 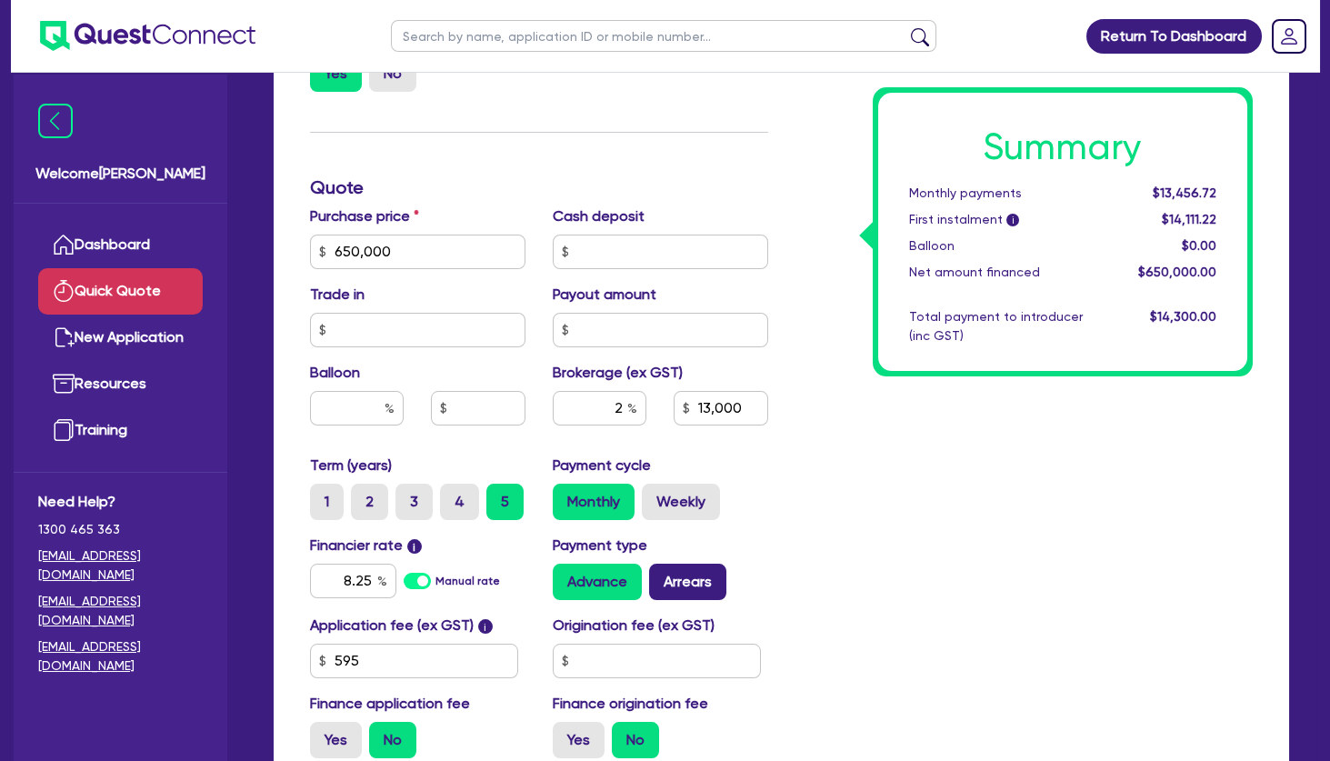 I want to click on label: Brokerage (ex GST), so click(x=617, y=373).